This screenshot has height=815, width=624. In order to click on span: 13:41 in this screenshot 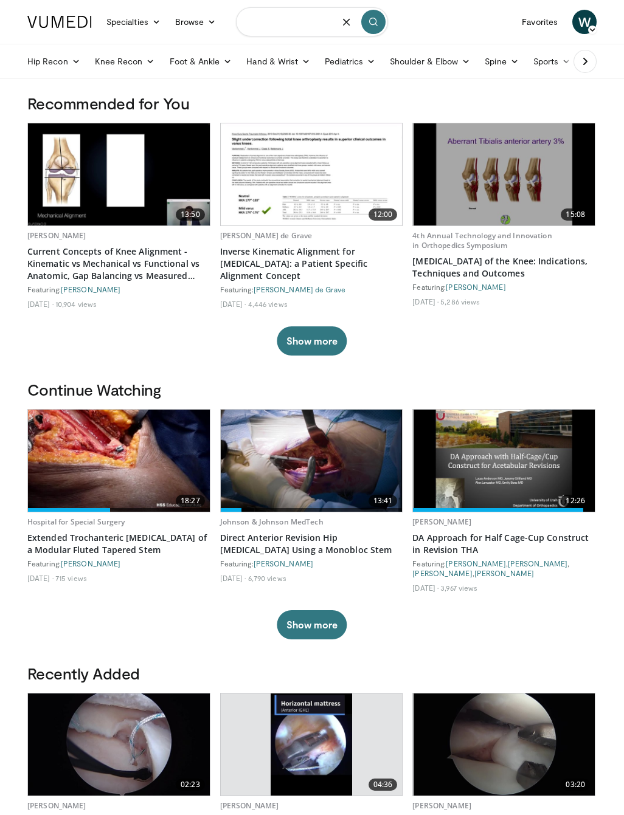, I will do `click(383, 501)`.